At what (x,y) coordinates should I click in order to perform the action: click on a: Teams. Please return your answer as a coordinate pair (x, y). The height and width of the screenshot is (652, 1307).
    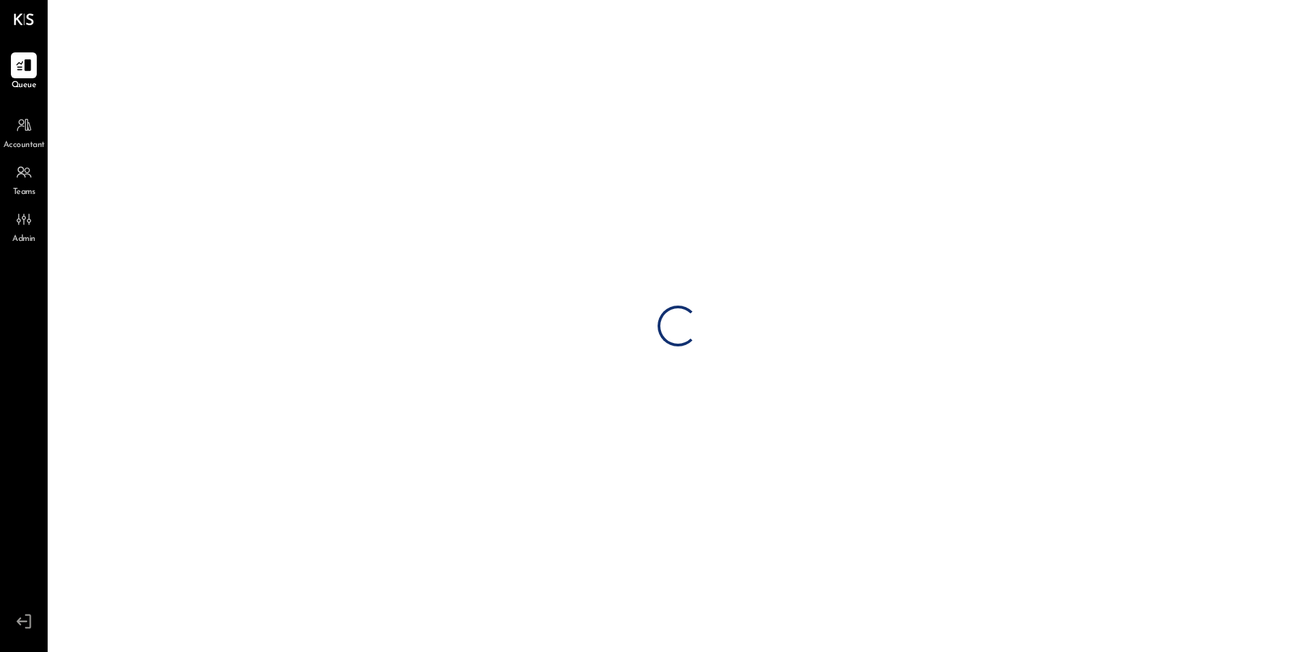
    Looking at the image, I should click on (24, 179).